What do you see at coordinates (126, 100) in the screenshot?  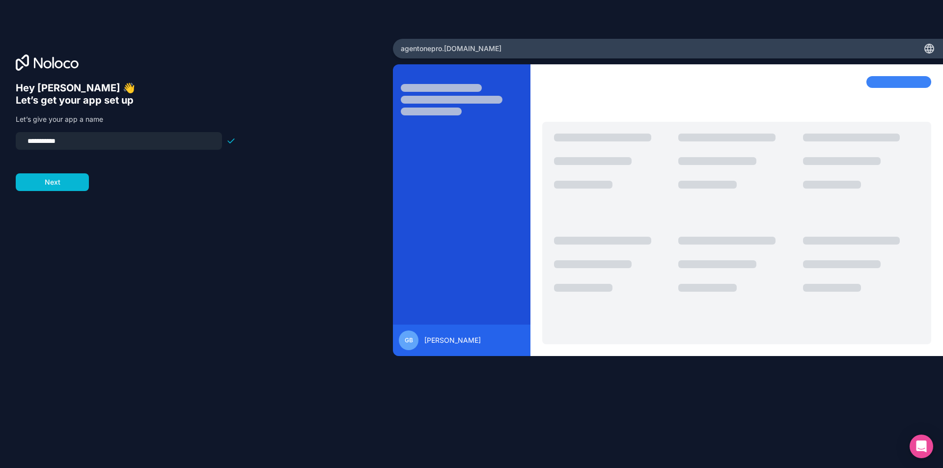 I see `h6: Let’s get your app set up` at bounding box center [126, 100].